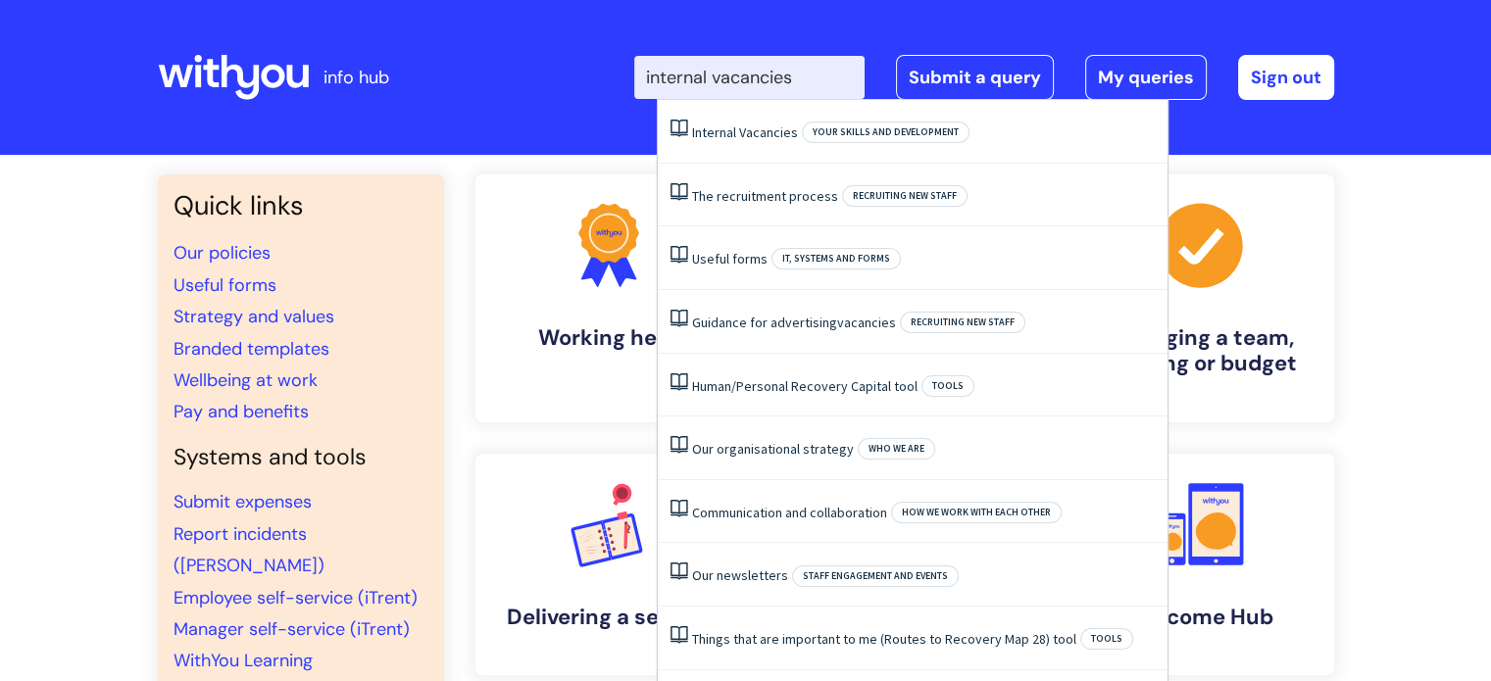 The height and width of the screenshot is (681, 1491). What do you see at coordinates (295, 598) in the screenshot?
I see `a: Employee self-service (iTrent)` at bounding box center [295, 598].